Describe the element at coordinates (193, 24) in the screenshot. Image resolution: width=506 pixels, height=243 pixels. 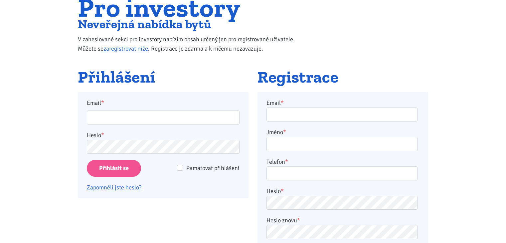
I see `h2: Neveřejná nabídka bytů` at that location.